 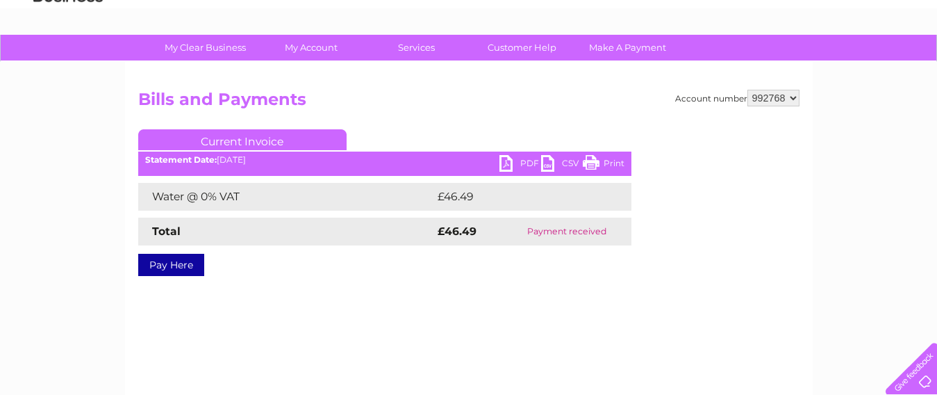 What do you see at coordinates (787, 64) in the screenshot?
I see `a: Telecoms` at bounding box center [787, 64].